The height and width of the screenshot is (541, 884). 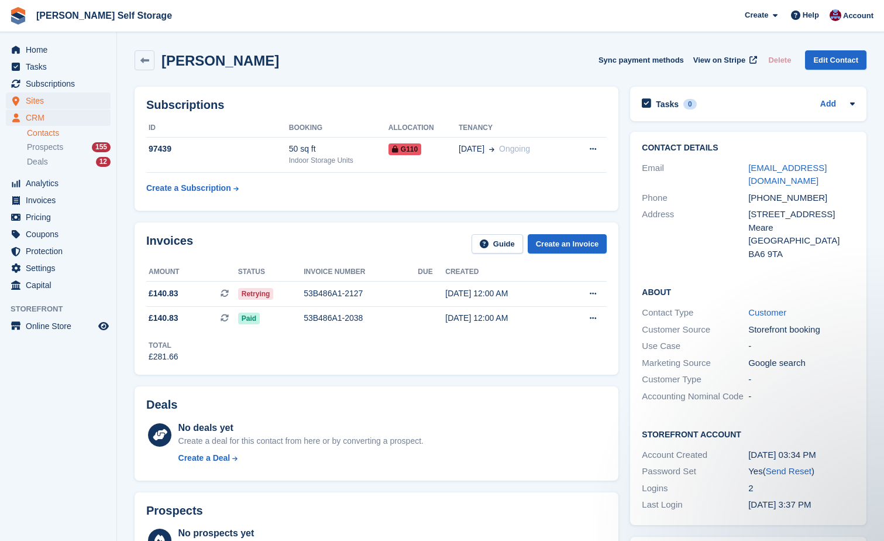 I want to click on th: Status, so click(x=271, y=272).